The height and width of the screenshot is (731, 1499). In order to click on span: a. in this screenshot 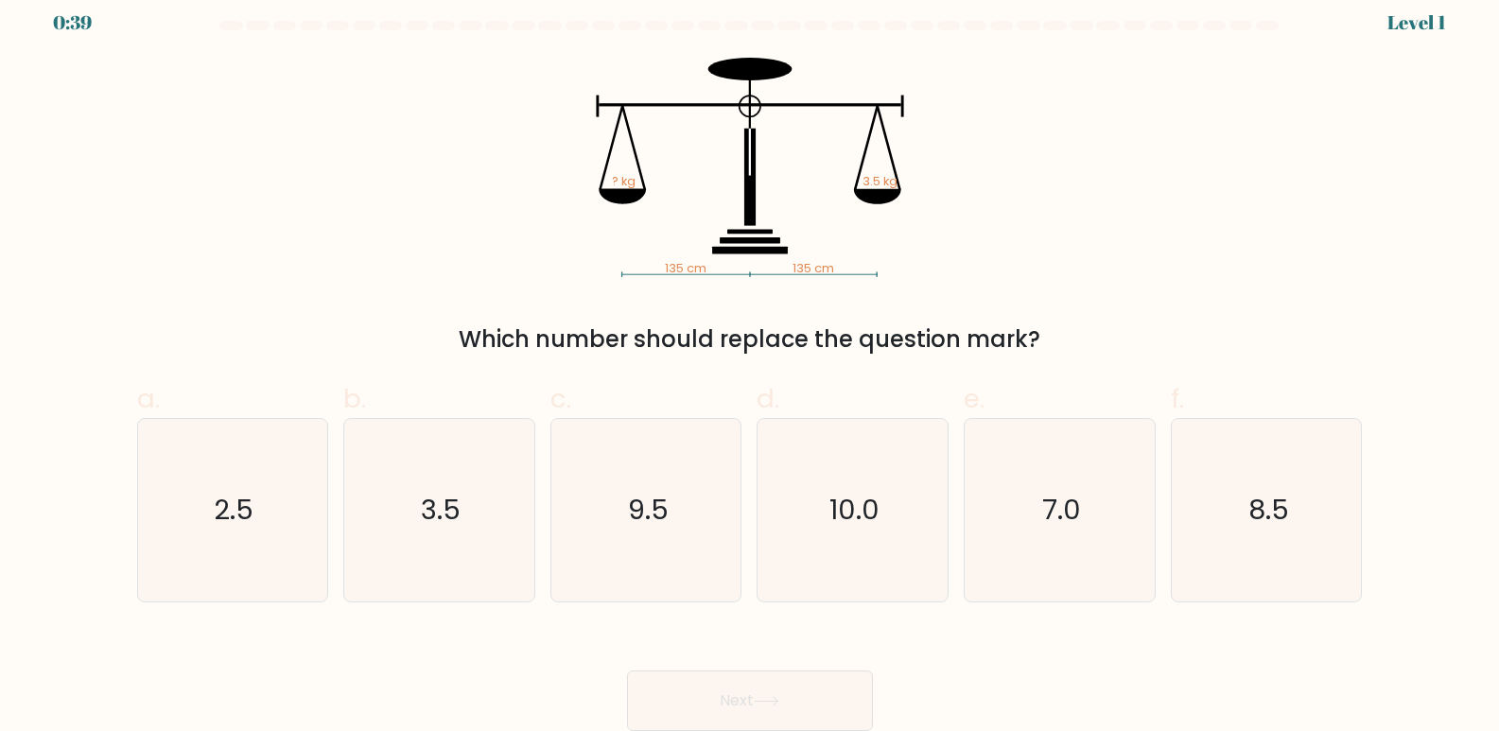, I will do `click(148, 398)`.